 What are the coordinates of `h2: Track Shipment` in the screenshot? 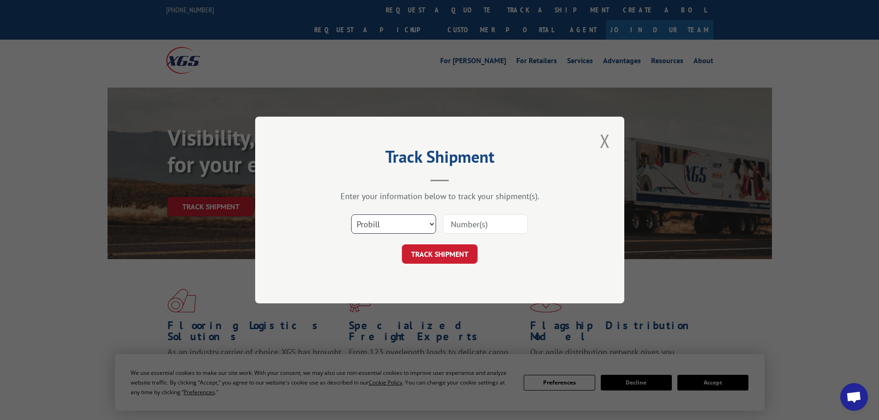 It's located at (440, 159).